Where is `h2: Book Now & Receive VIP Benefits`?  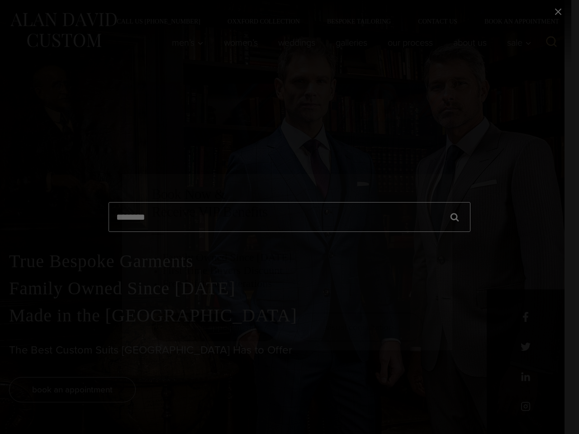
h2: Book Now & Receive VIP Benefits is located at coordinates (287, 203).